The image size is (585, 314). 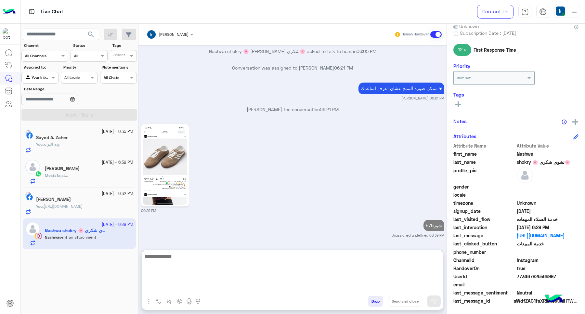 What do you see at coordinates (485, 268) in the screenshot?
I see `span: HandoverOn` at bounding box center [485, 268].